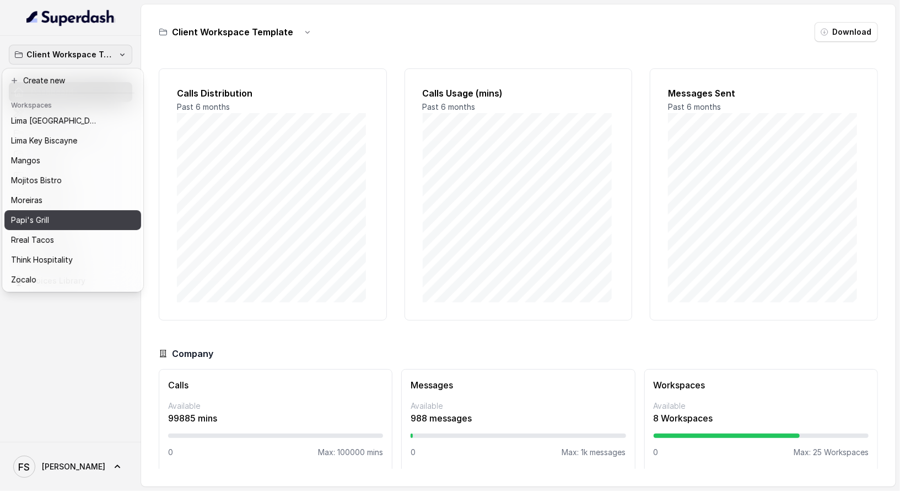  What do you see at coordinates (73, 80) in the screenshot?
I see `button: Create new` at bounding box center [73, 80].